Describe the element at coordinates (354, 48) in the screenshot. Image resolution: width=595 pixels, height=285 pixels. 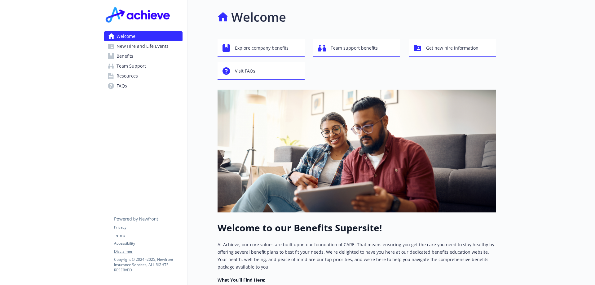
I see `span: Team support benefits` at that location.